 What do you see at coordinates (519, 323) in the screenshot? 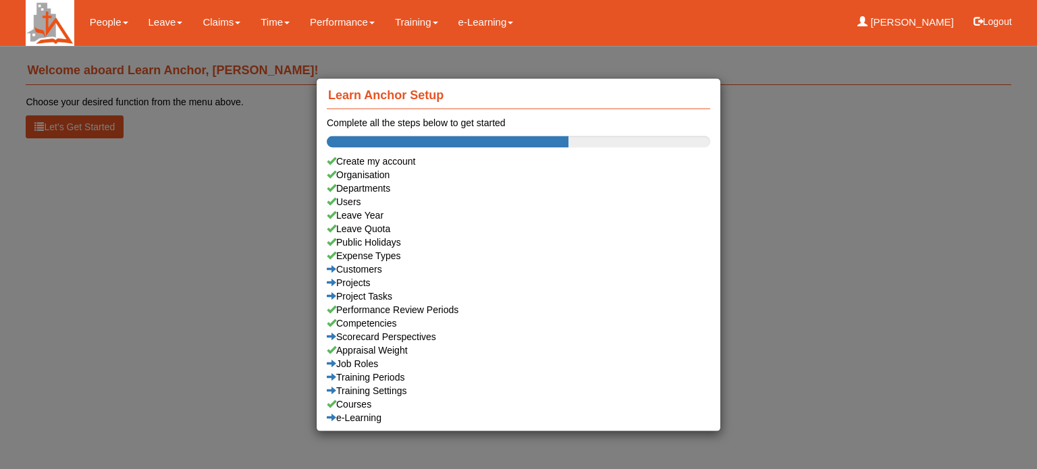
I see `a: Competencies` at bounding box center [519, 323].